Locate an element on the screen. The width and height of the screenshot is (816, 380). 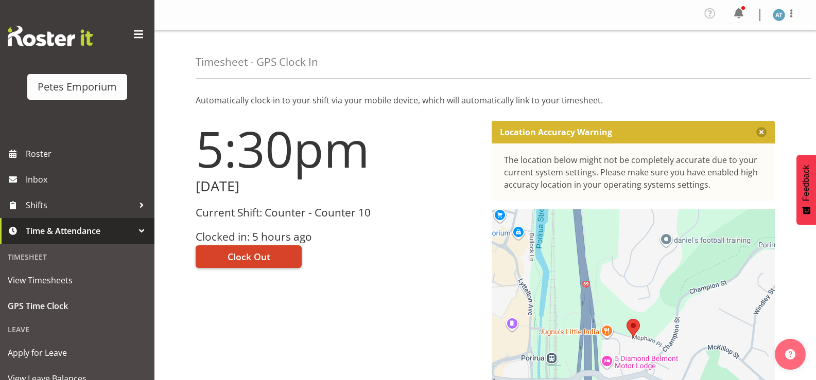
img: alex-micheal-taniwha5364.jpg is located at coordinates (779, 15).